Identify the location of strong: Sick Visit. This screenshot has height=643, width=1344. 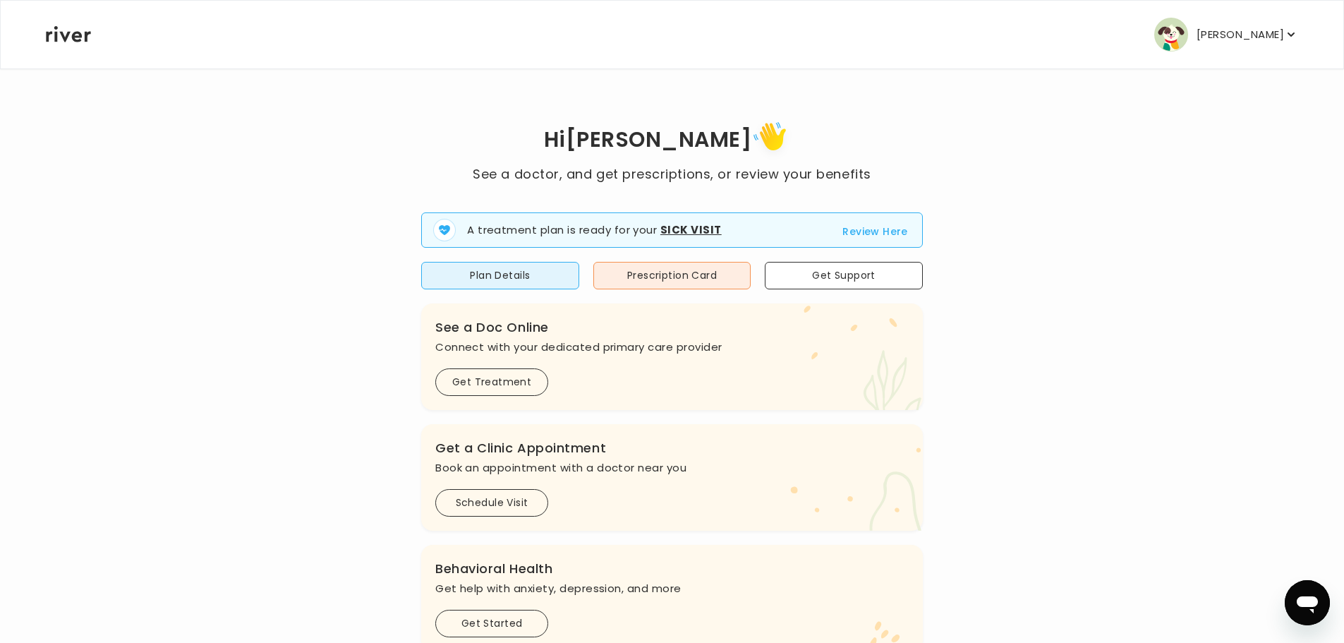
(691, 229).